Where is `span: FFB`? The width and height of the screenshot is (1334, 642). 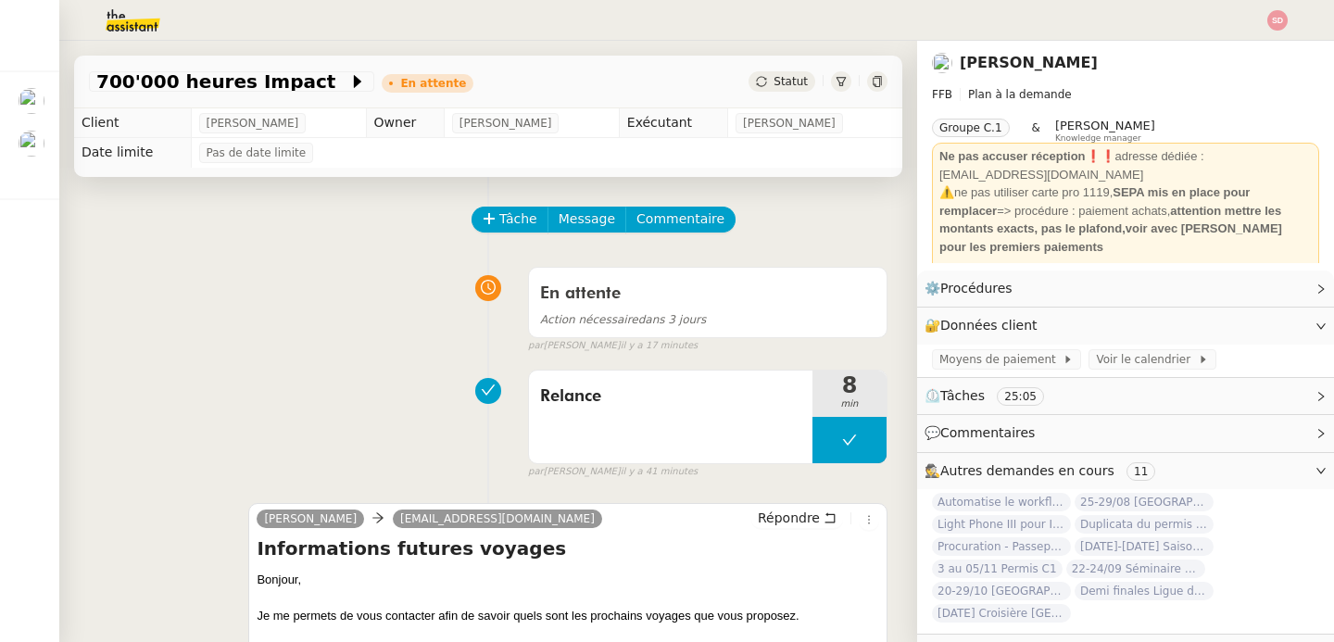 span: FFB is located at coordinates (942, 95).